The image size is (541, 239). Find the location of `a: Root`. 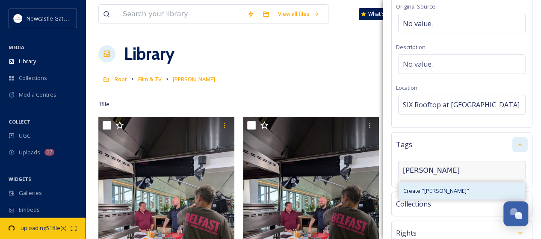

a: Root is located at coordinates (121, 79).